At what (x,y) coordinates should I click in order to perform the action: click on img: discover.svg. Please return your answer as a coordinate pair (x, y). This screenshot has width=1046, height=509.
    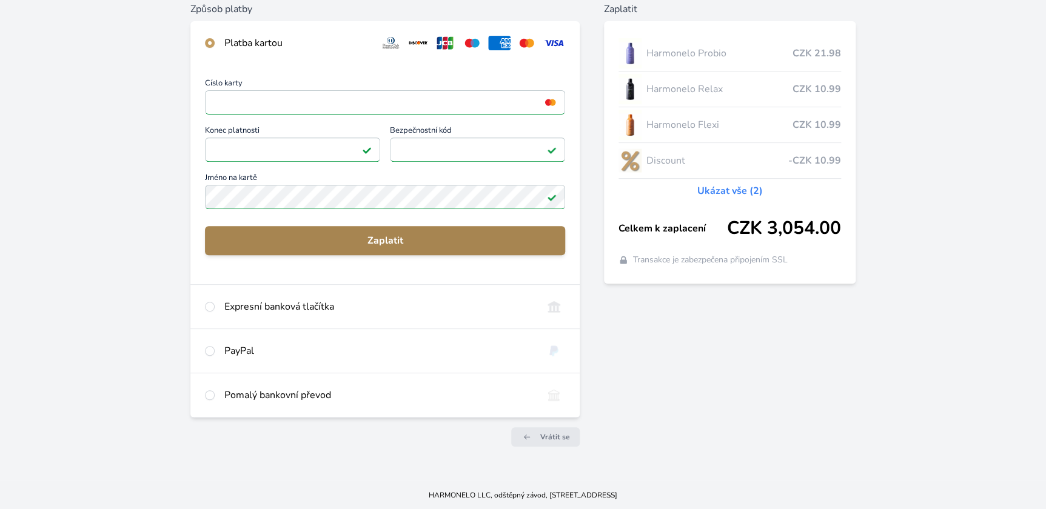
    Looking at the image, I should click on (418, 43).